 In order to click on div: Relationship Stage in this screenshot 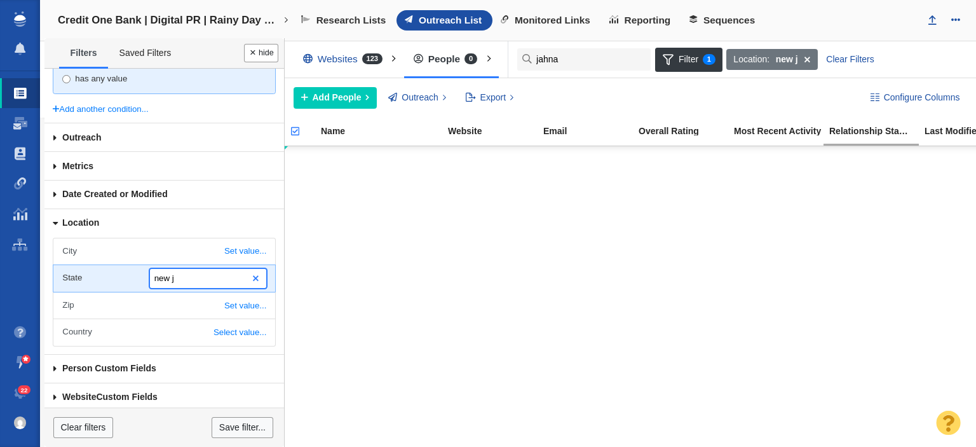, I will do `click(876, 131)`.